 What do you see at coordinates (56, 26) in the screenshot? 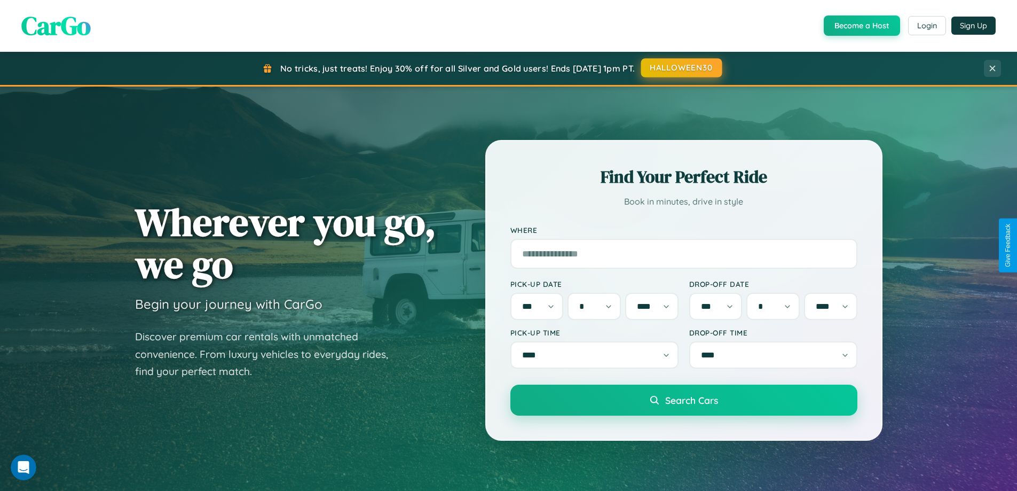
I see `span: CarGo` at bounding box center [56, 26].